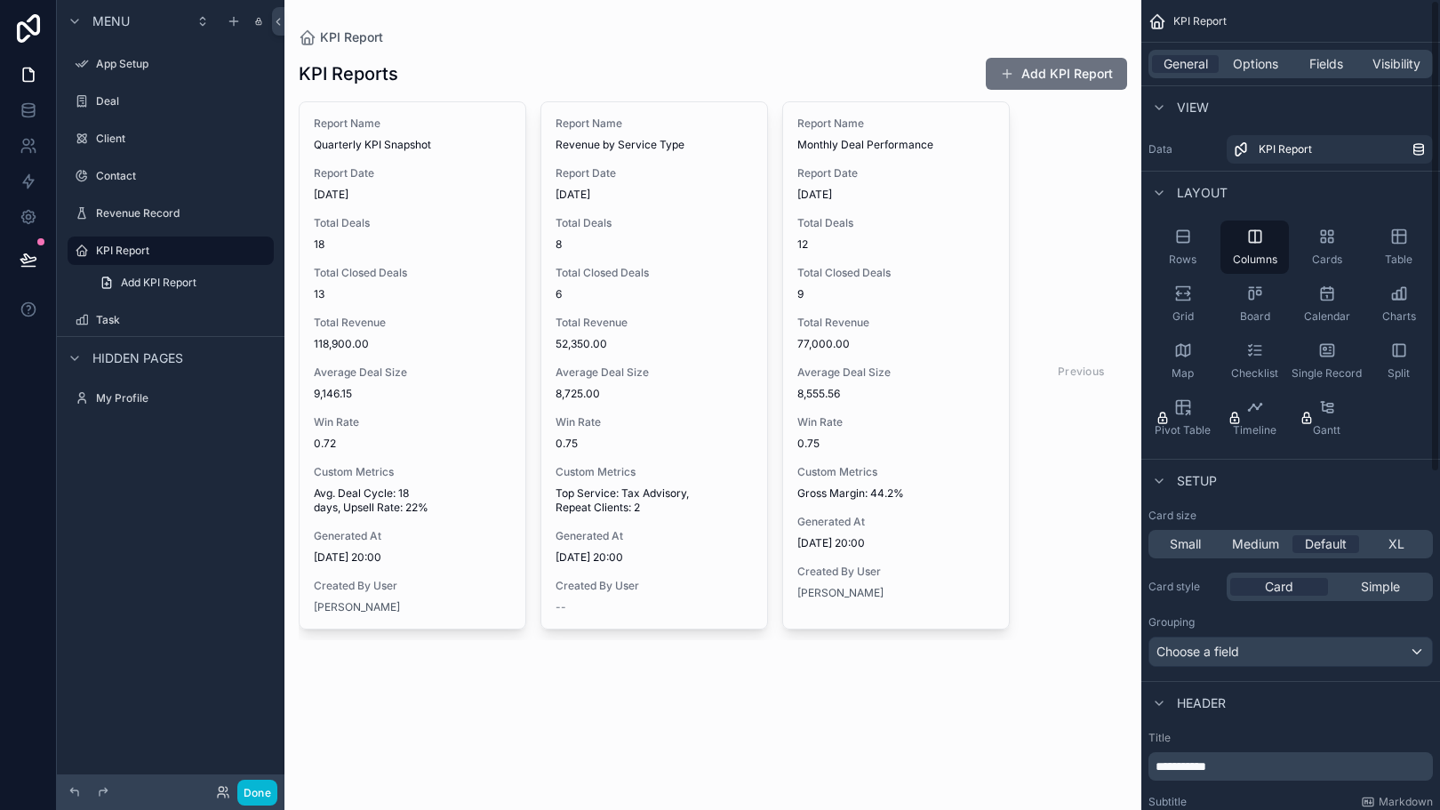 Image resolution: width=1440 pixels, height=810 pixels. I want to click on button: Columns, so click(1255, 247).